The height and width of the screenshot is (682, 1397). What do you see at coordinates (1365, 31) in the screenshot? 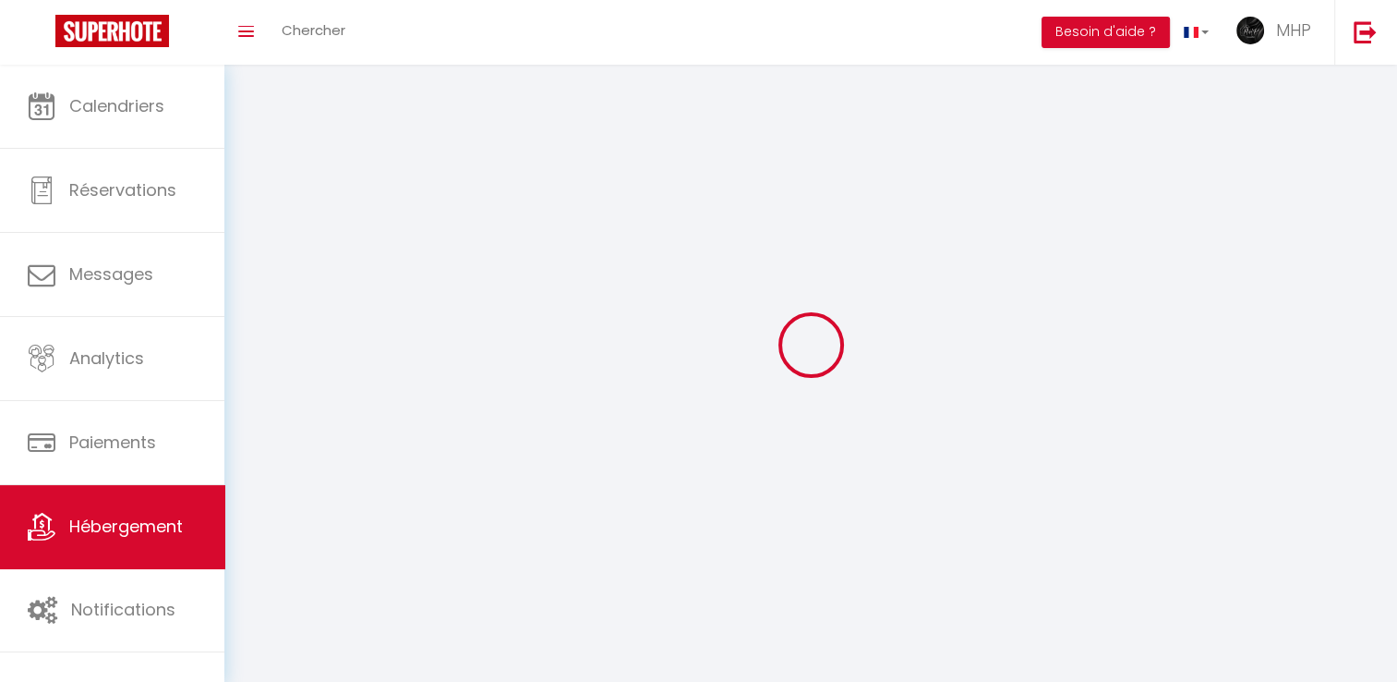
I see `img: logout` at bounding box center [1365, 31].